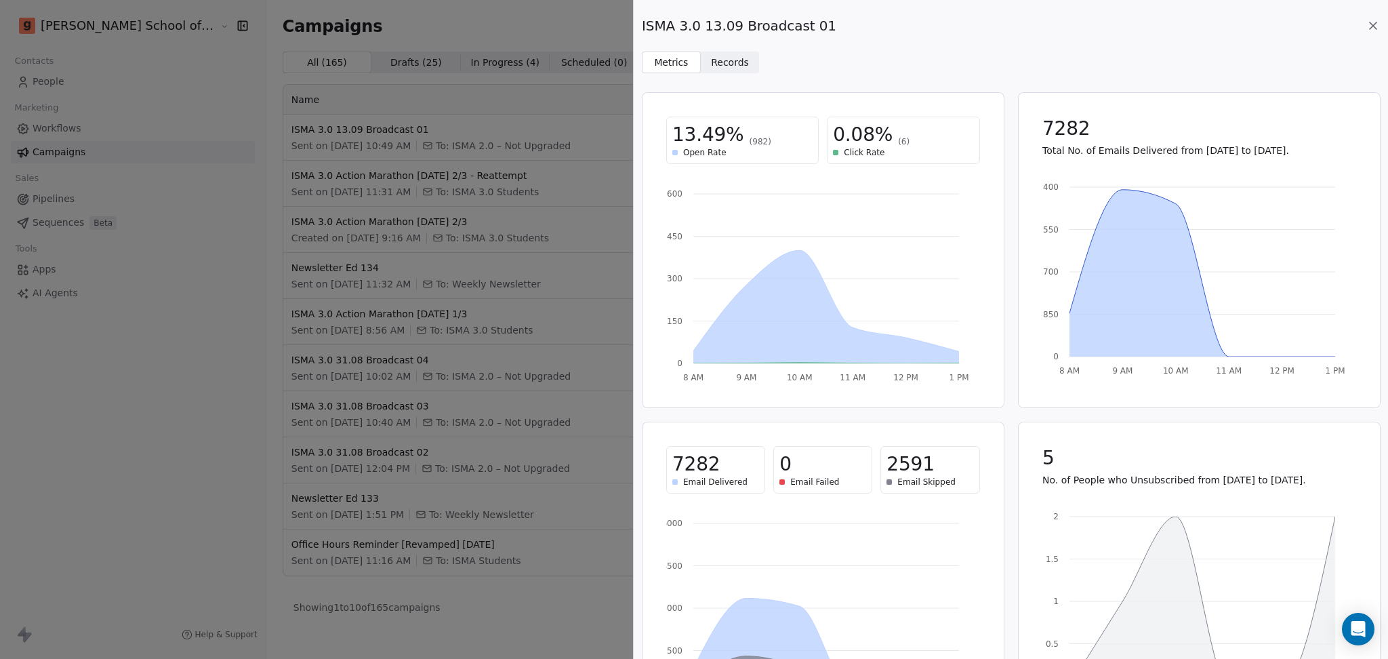 This screenshot has height=659, width=1388. What do you see at coordinates (672, 608) in the screenshot?
I see `tspan: 3000` at bounding box center [672, 608].